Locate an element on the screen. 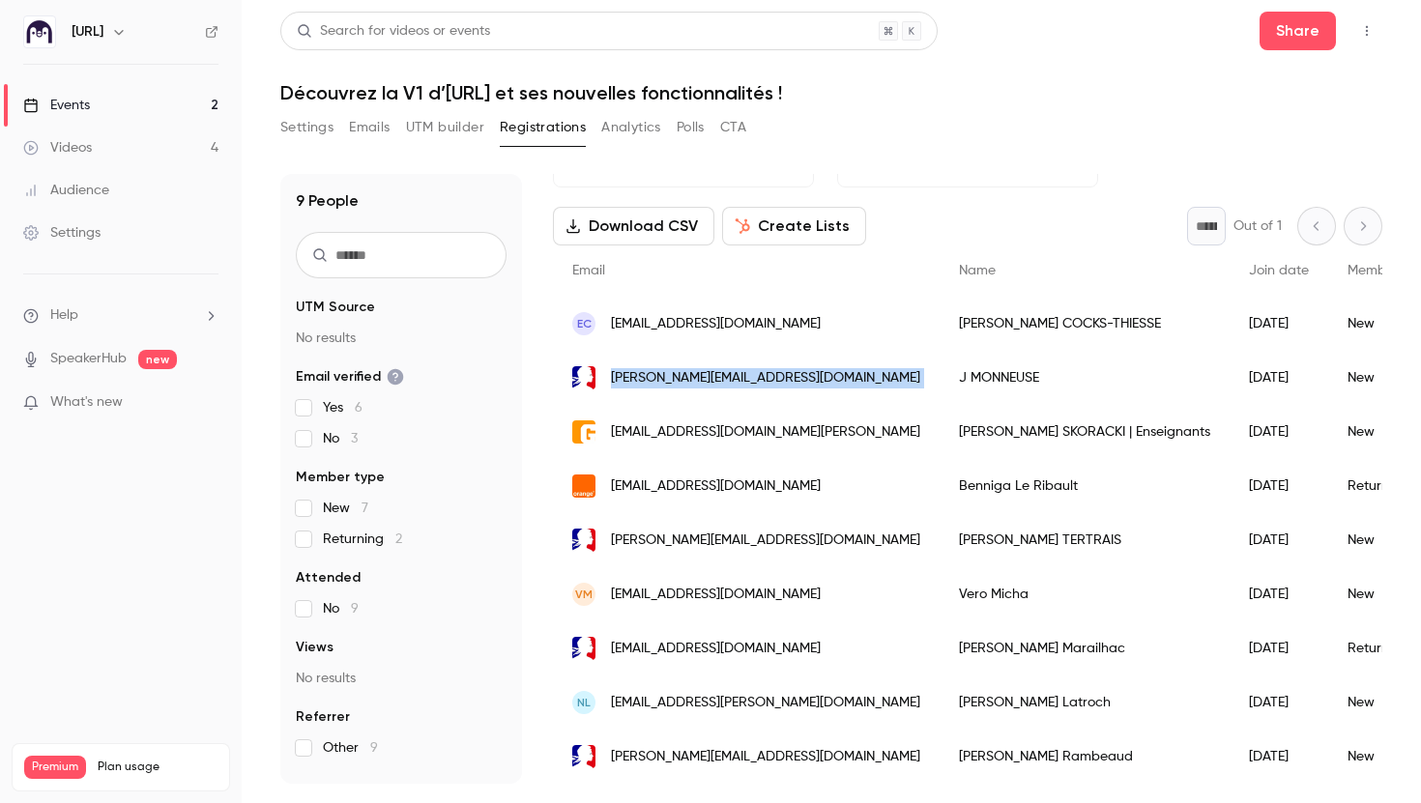  span: Email verified is located at coordinates (350, 377).